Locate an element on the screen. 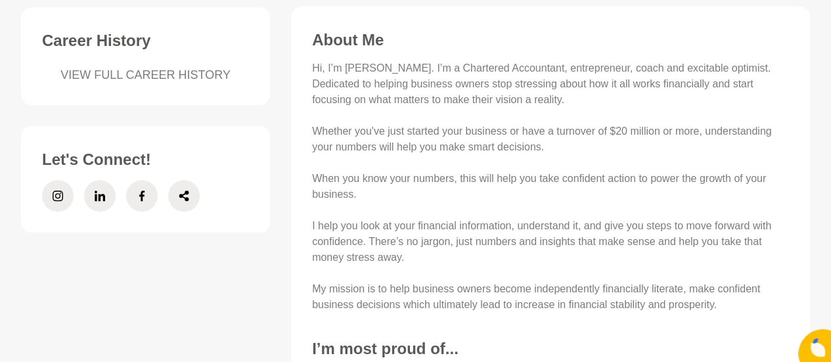 This screenshot has height=362, width=831. h3: I’m most proud of... is located at coordinates (551, 349).